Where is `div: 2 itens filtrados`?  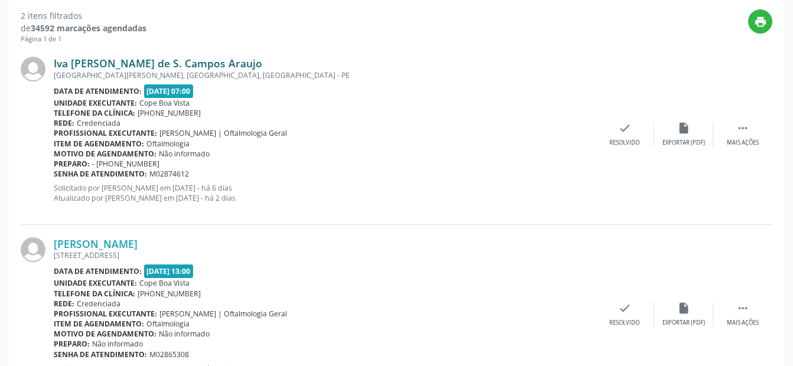 div: 2 itens filtrados is located at coordinates (83, 15).